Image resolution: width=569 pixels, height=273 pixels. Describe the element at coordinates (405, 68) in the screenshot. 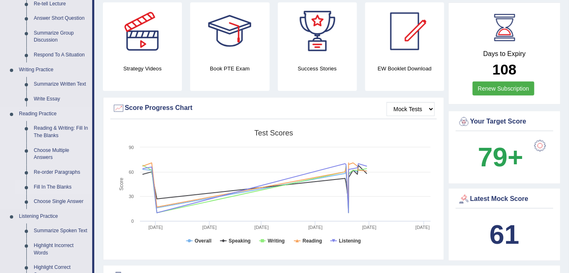

I see `h4: EW Booklet Download` at that location.